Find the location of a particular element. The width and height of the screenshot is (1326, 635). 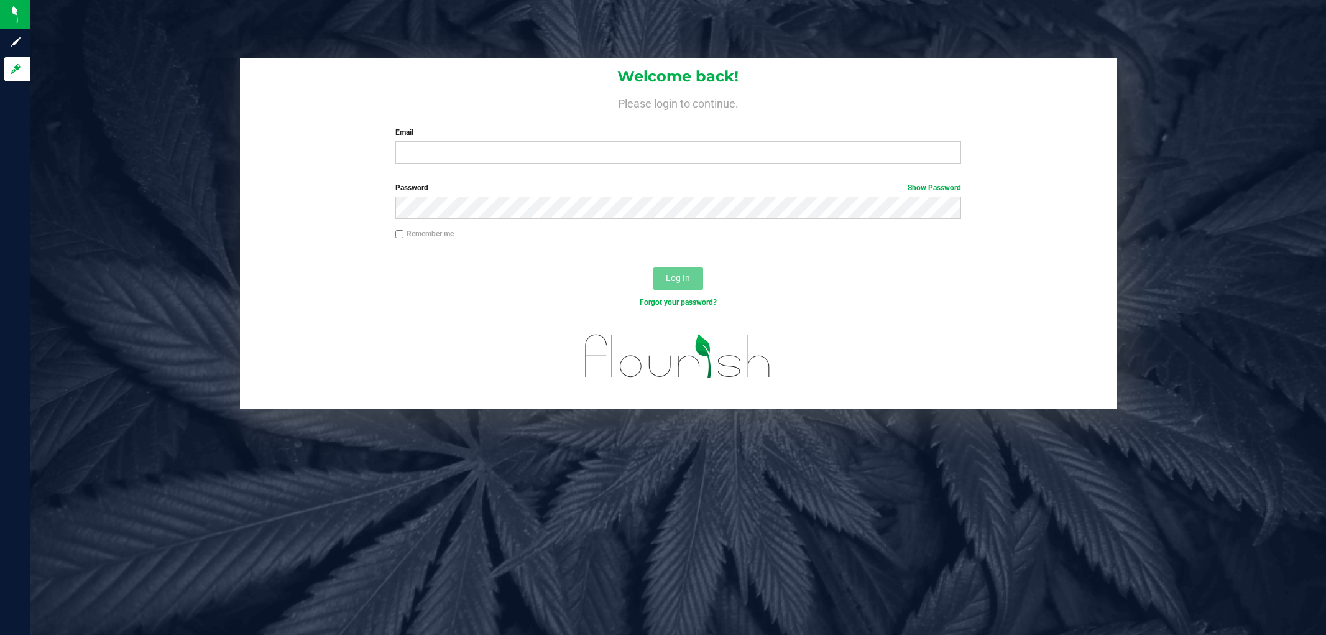

label: Remember me is located at coordinates (425, 234).